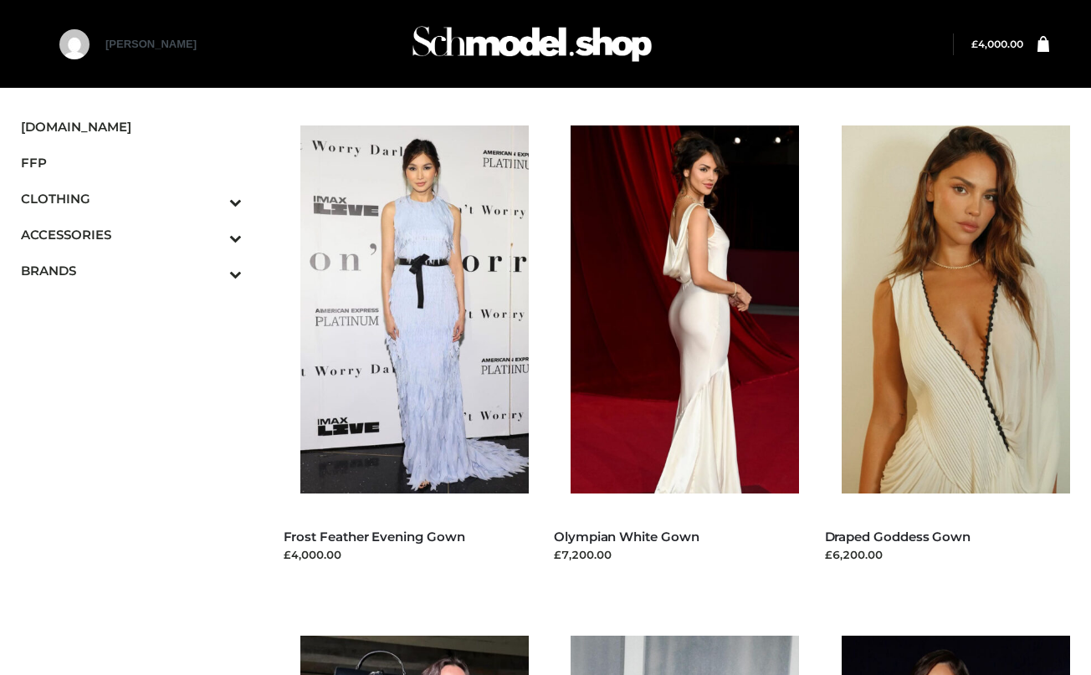 The height and width of the screenshot is (675, 1091). Describe the element at coordinates (406, 555) in the screenshot. I see `div: £4,000.00` at that location.